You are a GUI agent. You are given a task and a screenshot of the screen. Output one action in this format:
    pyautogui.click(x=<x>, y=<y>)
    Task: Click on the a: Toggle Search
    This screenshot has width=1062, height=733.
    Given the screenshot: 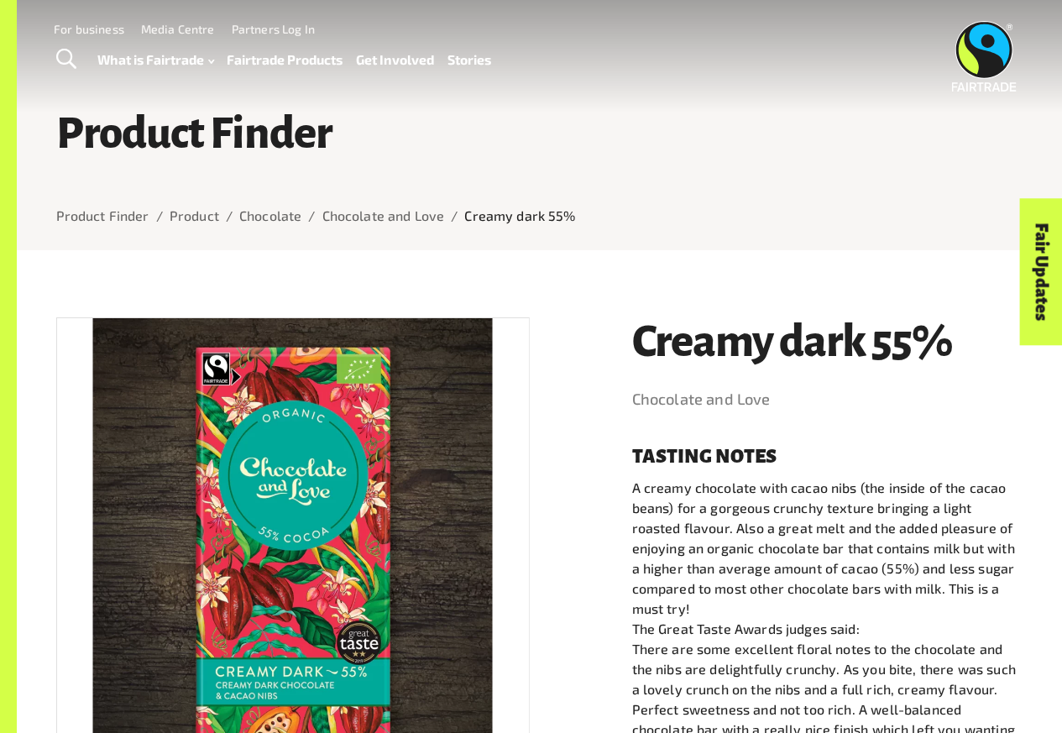 What is the action you would take?
    pyautogui.click(x=65, y=60)
    